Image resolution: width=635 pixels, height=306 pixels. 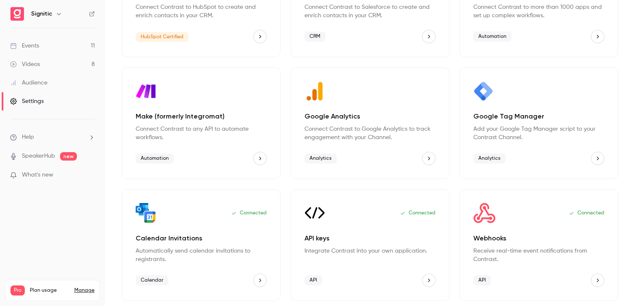 What do you see at coordinates (539, 133) in the screenshot?
I see `p: Add your Google Tag Manager script to your Contrast Channel.` at bounding box center [539, 133].